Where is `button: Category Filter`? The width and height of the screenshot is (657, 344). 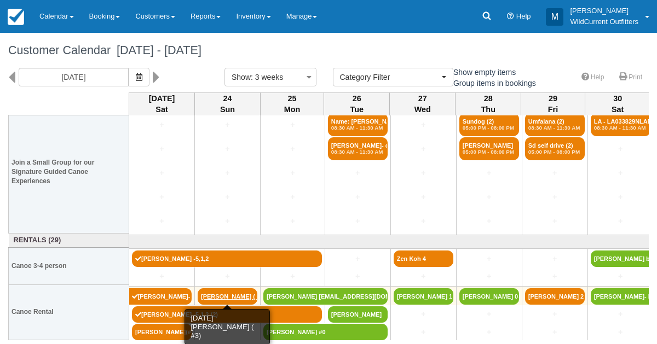 button: Category Filter is located at coordinates (393, 77).